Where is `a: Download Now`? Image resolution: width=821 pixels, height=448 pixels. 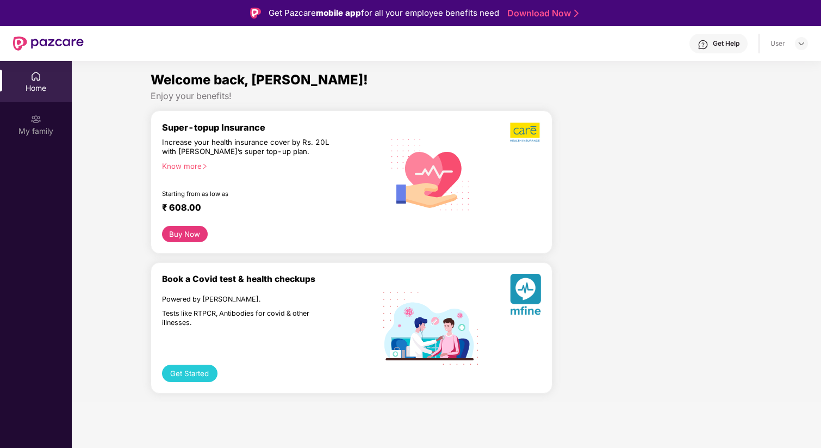 a: Download Now is located at coordinates (541, 13).